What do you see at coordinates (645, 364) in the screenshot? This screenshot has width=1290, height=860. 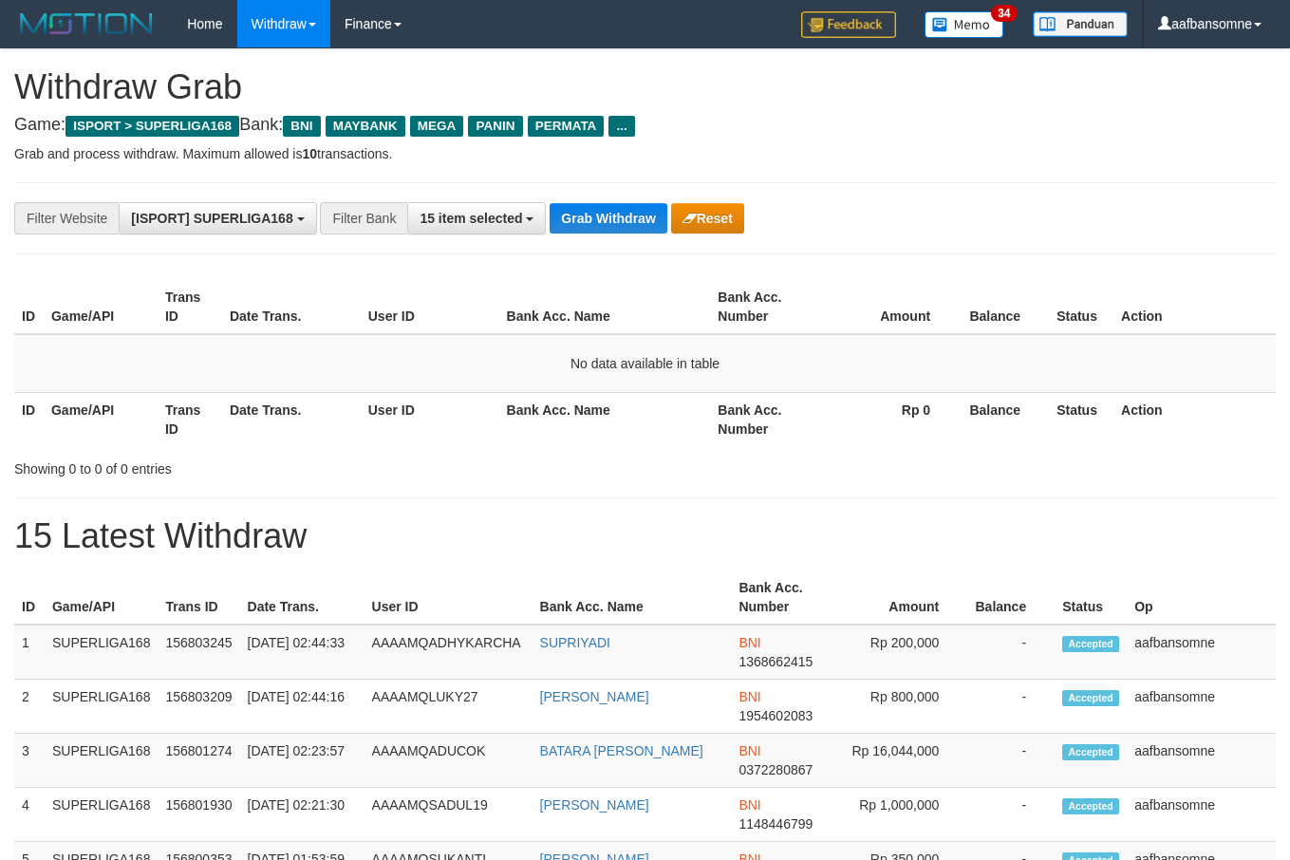 I see `td: No data available in table` at bounding box center [645, 364].